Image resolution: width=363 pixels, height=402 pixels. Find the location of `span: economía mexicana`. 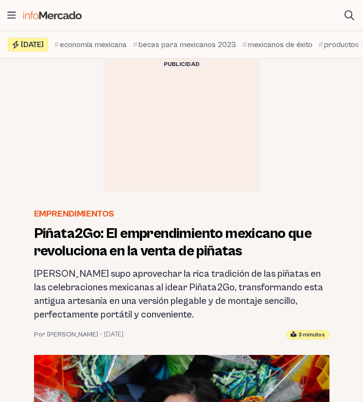

span: economía mexicana is located at coordinates (93, 45).